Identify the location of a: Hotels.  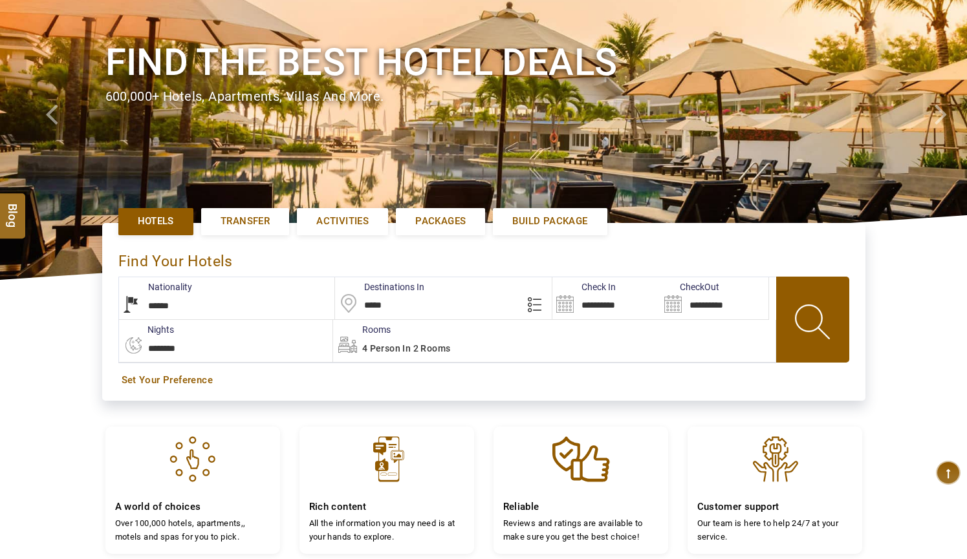
(156, 221).